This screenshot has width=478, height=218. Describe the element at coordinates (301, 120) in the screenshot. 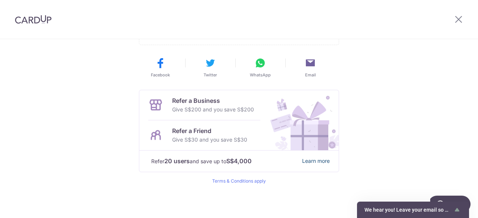

I see `img: Refer` at that location.